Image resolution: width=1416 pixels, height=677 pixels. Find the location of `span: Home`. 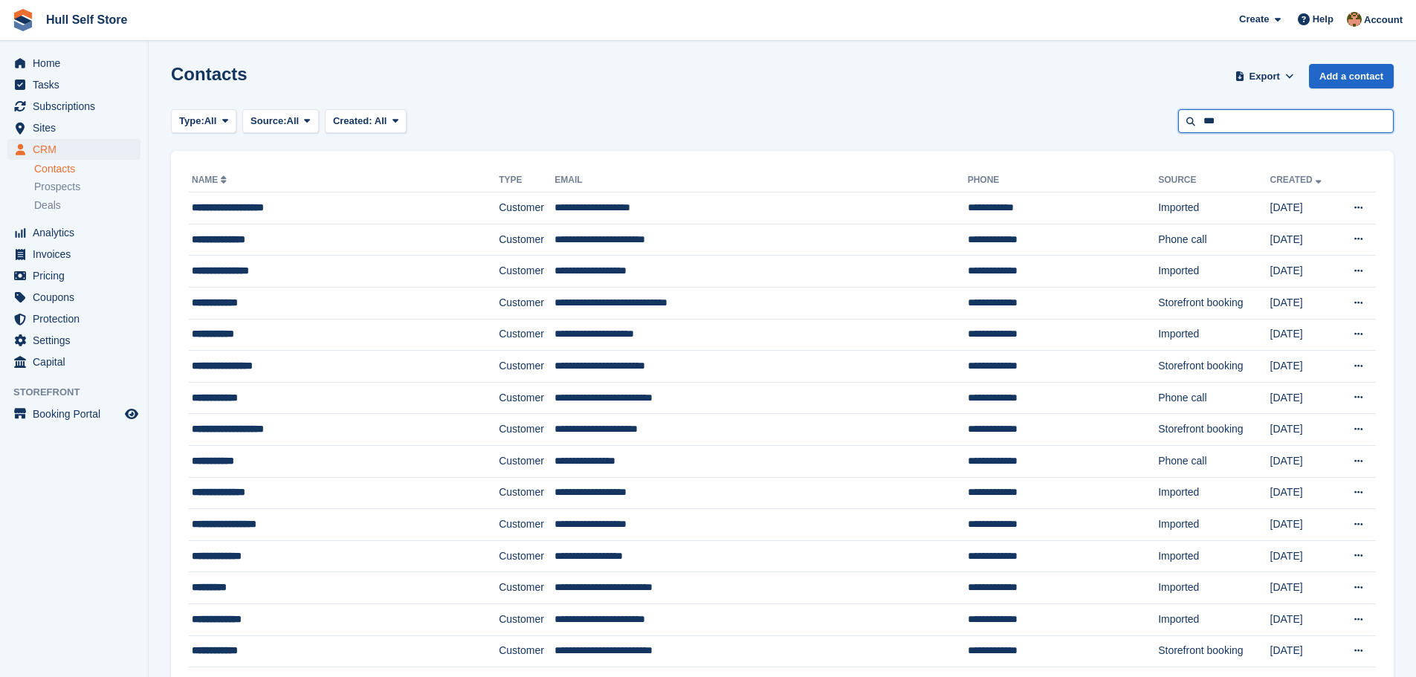

span: Home is located at coordinates (77, 63).